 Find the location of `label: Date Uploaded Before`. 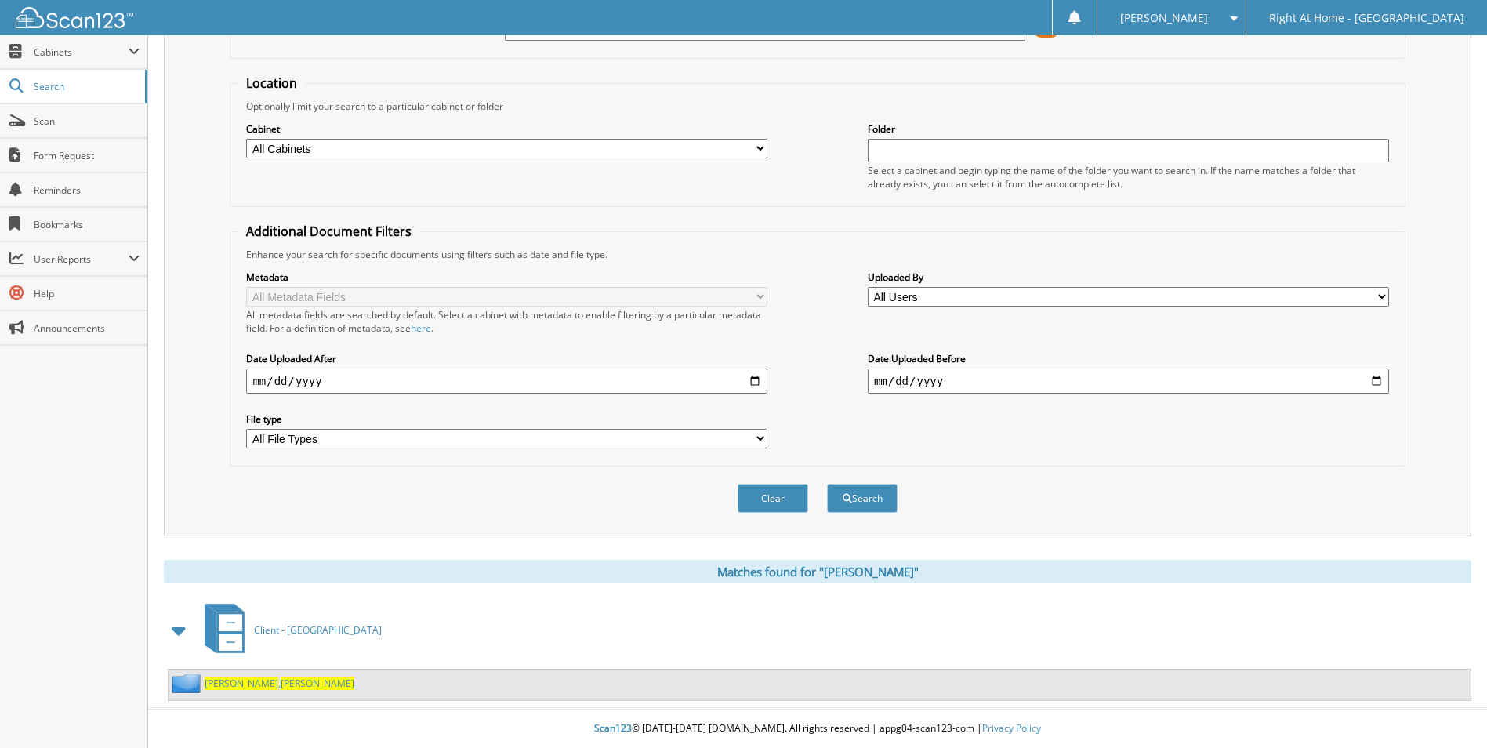

label: Date Uploaded Before is located at coordinates (1128, 358).